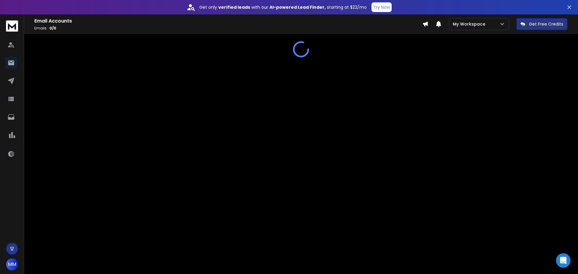 The height and width of the screenshot is (274, 578). I want to click on p: Emails :, so click(228, 28).